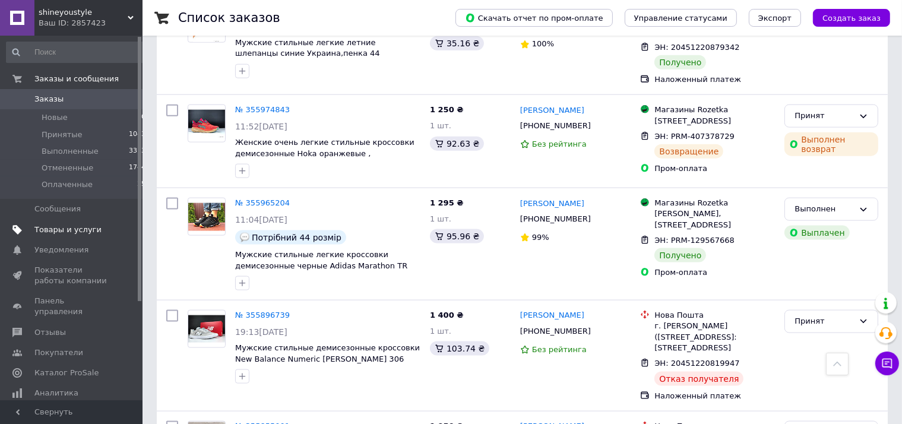 The width and height of the screenshot is (902, 424). What do you see at coordinates (534, 18) in the screenshot?
I see `button: Скачать отчет по пром-оплате` at bounding box center [534, 18].